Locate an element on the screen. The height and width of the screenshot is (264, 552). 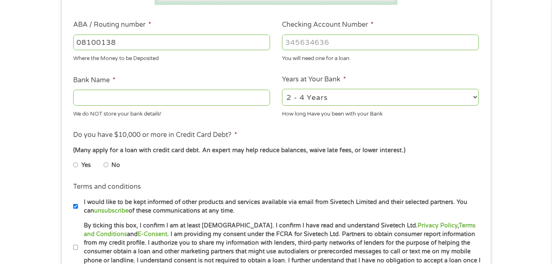
label: Checking Account Number is located at coordinates (327, 25).